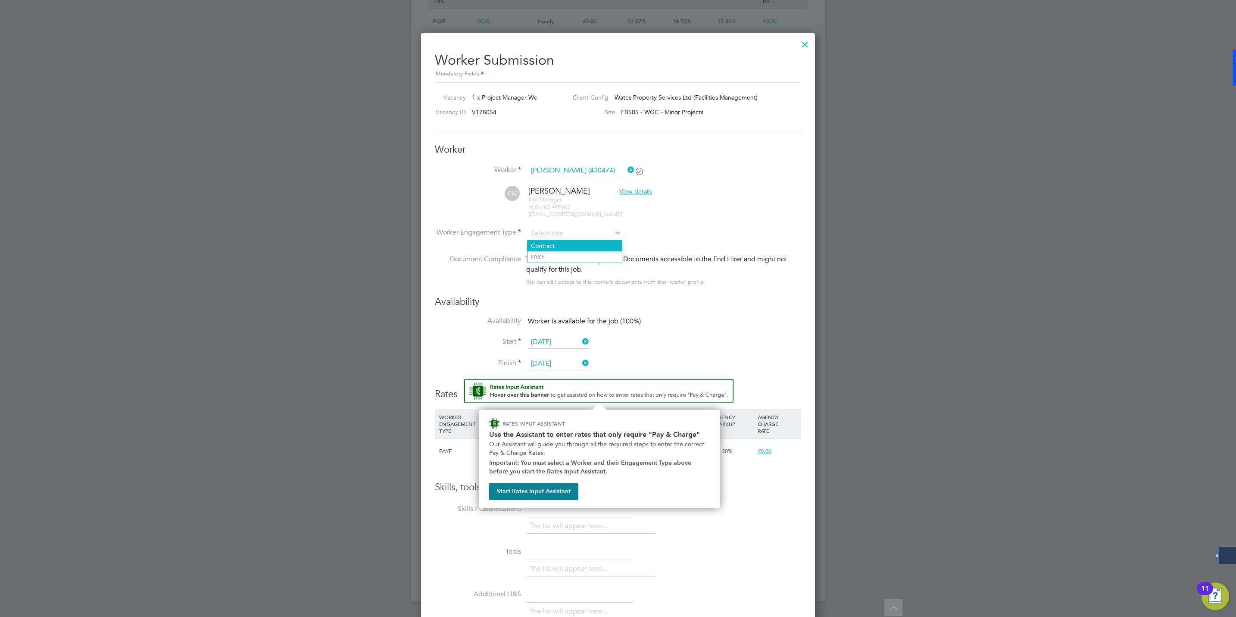 The height and width of the screenshot is (617, 1236). What do you see at coordinates (478, 551) in the screenshot?
I see `label: Tools` at bounding box center [478, 551].